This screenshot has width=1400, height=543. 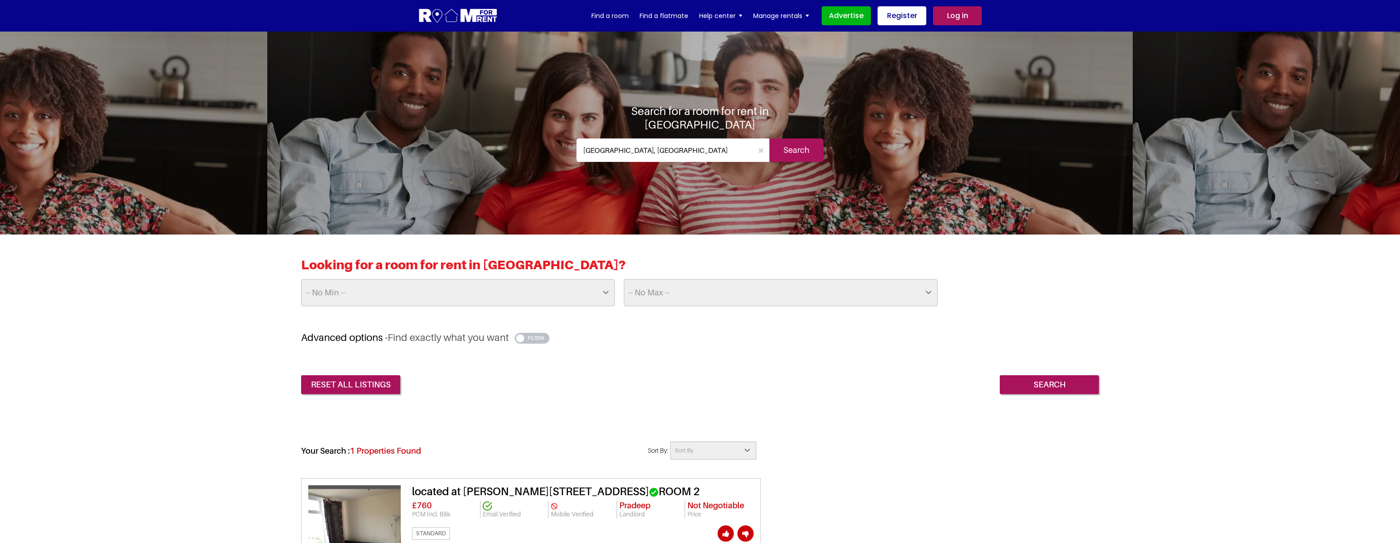 What do you see at coordinates (361, 449) in the screenshot?
I see `h4: Your Search :` at bounding box center [361, 449].